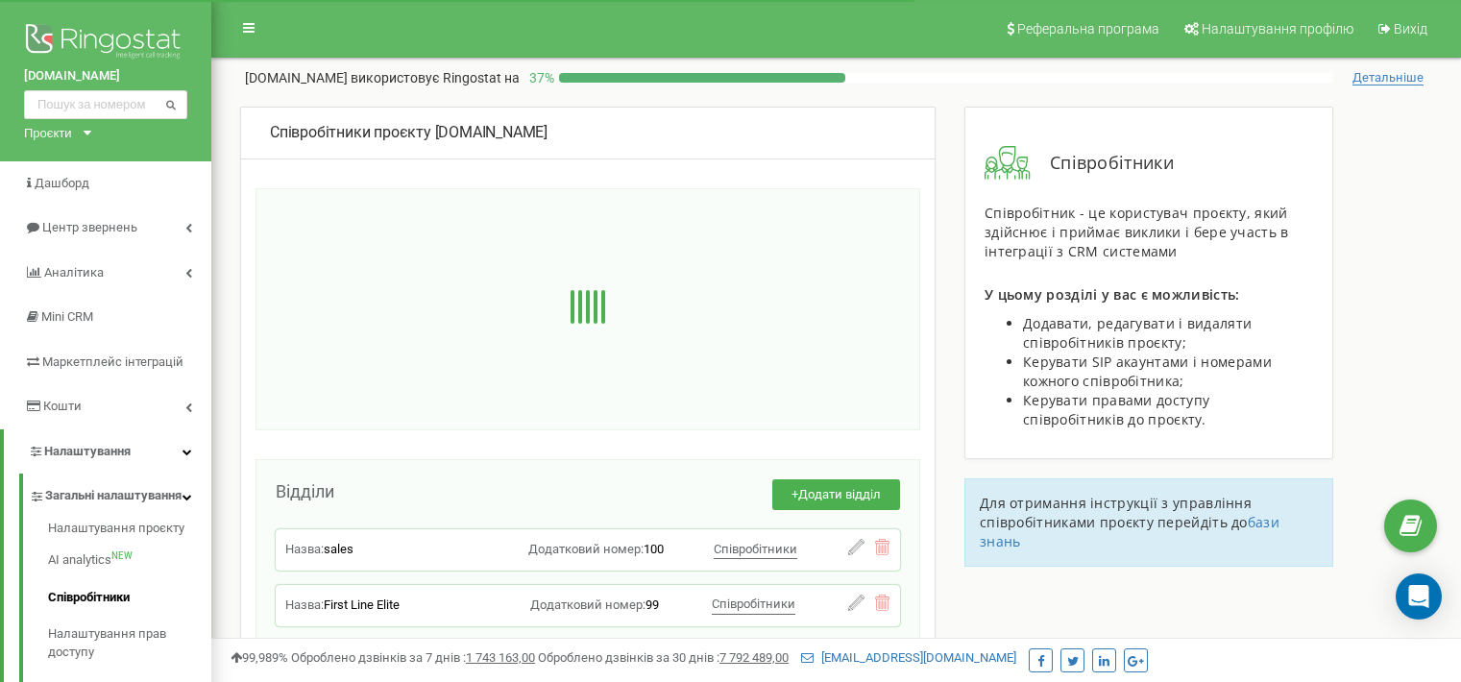  I want to click on span: Маркетплейс інтеграцій, so click(112, 361).